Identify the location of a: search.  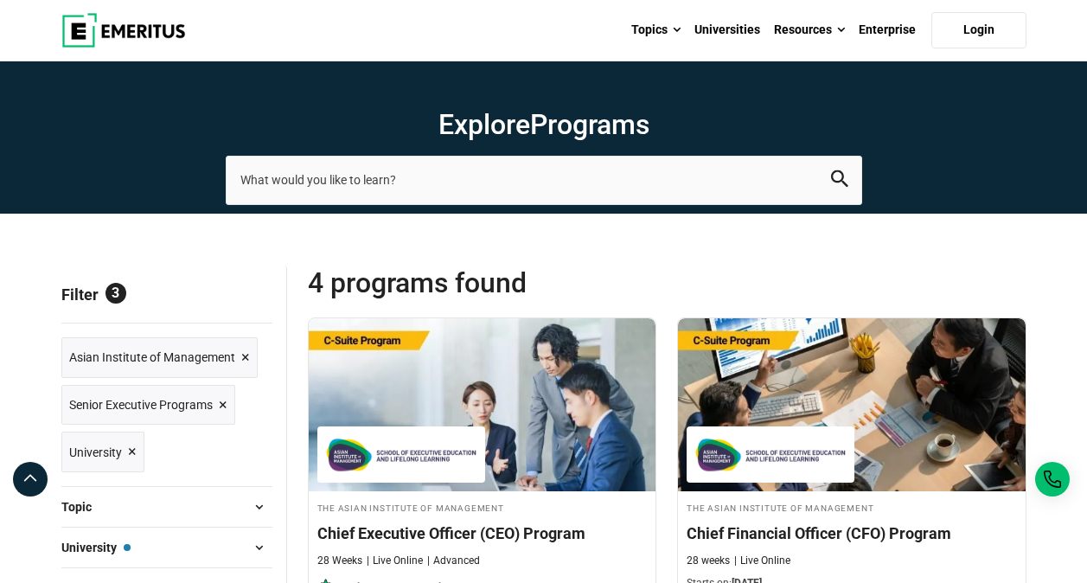
(840, 183).